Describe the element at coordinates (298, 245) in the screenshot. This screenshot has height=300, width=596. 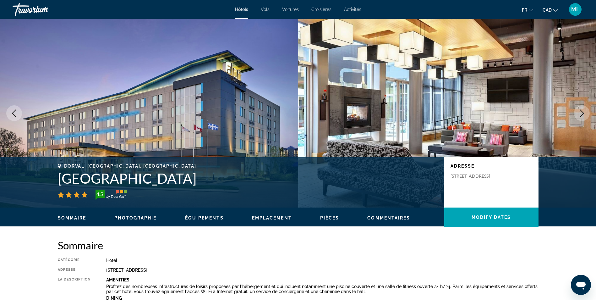
I see `h2: Sommaire` at that location.